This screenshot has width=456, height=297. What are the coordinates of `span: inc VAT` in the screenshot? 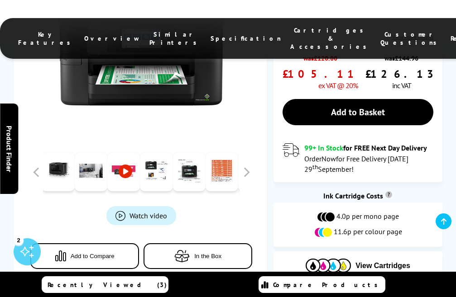 It's located at (401, 86).